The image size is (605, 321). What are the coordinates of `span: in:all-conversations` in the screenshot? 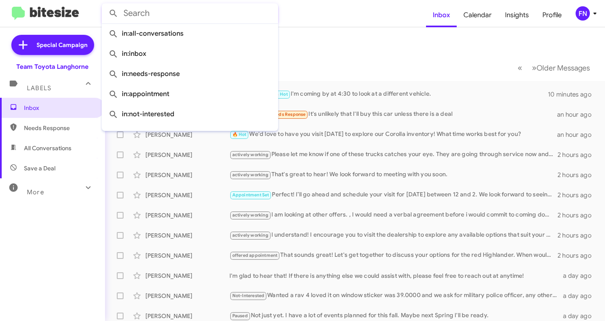 It's located at (190, 34).